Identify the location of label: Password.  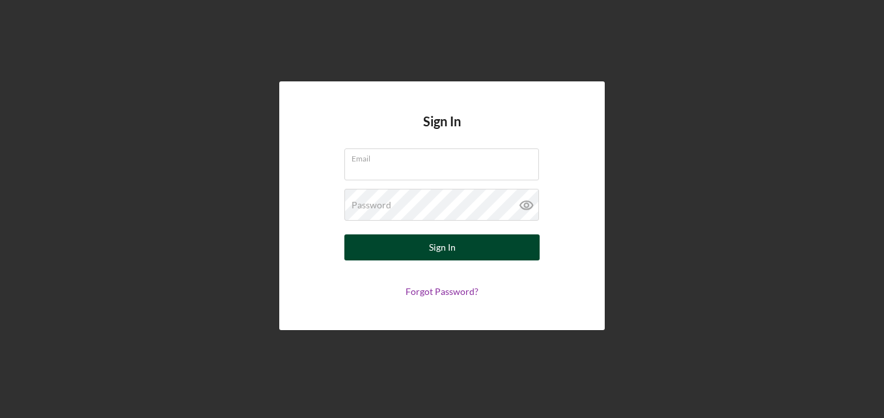
(371, 205).